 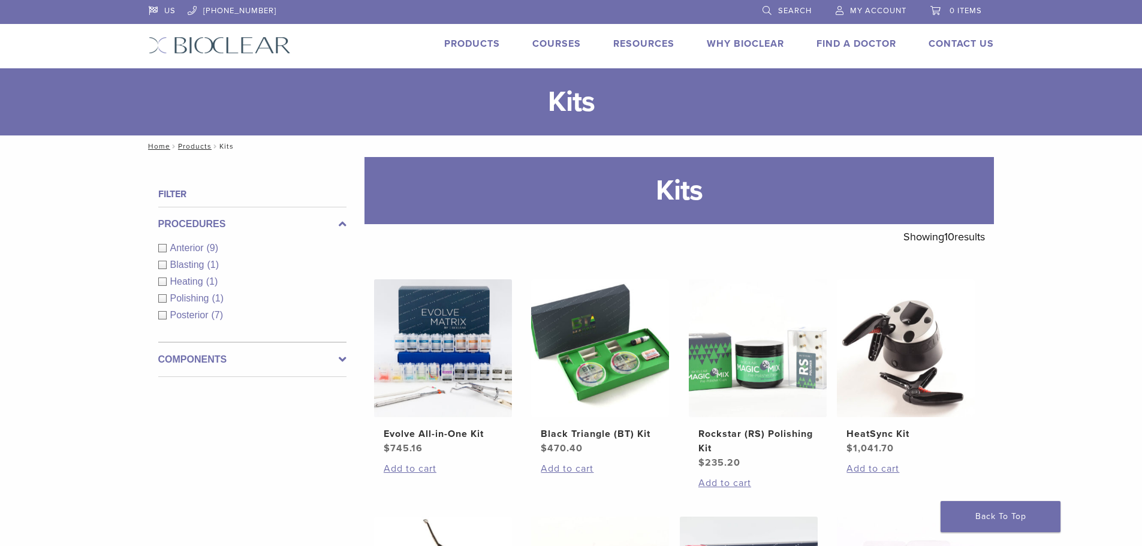 What do you see at coordinates (562, 448) in the screenshot?
I see `bdi: 470.40` at bounding box center [562, 448].